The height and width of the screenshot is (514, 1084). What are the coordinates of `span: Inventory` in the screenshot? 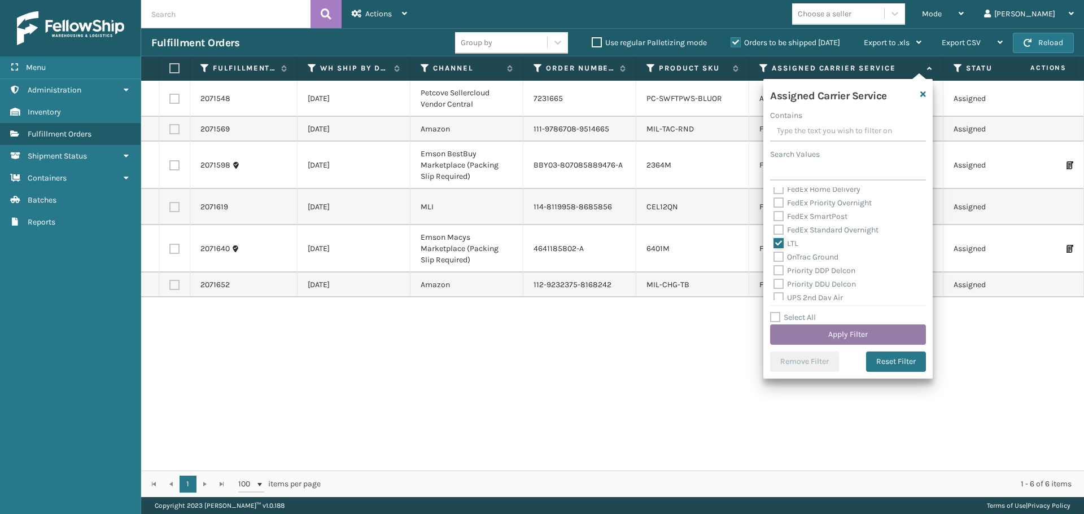 It's located at (44, 112).